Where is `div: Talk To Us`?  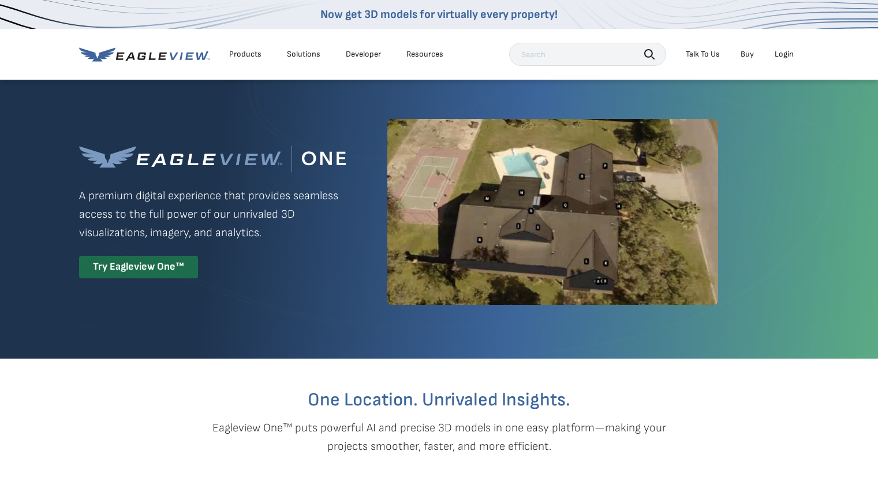
div: Talk To Us is located at coordinates (702, 54).